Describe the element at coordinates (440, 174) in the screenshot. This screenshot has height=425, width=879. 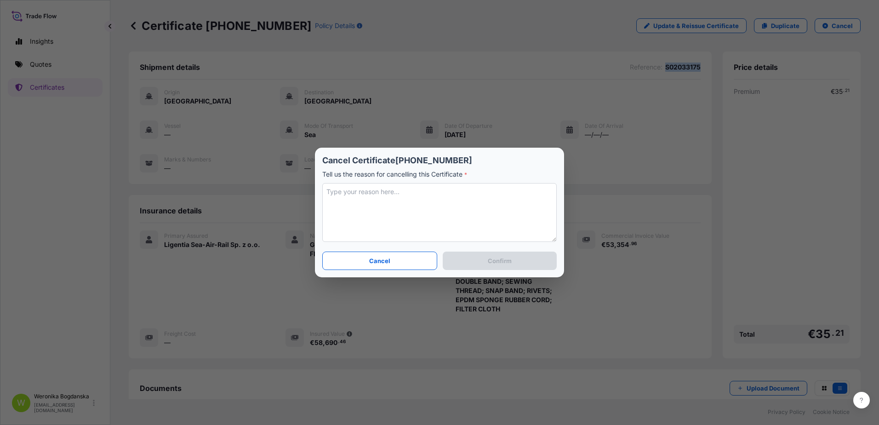
I see `p: Tell us the reason for cancelling this Certificate` at that location.